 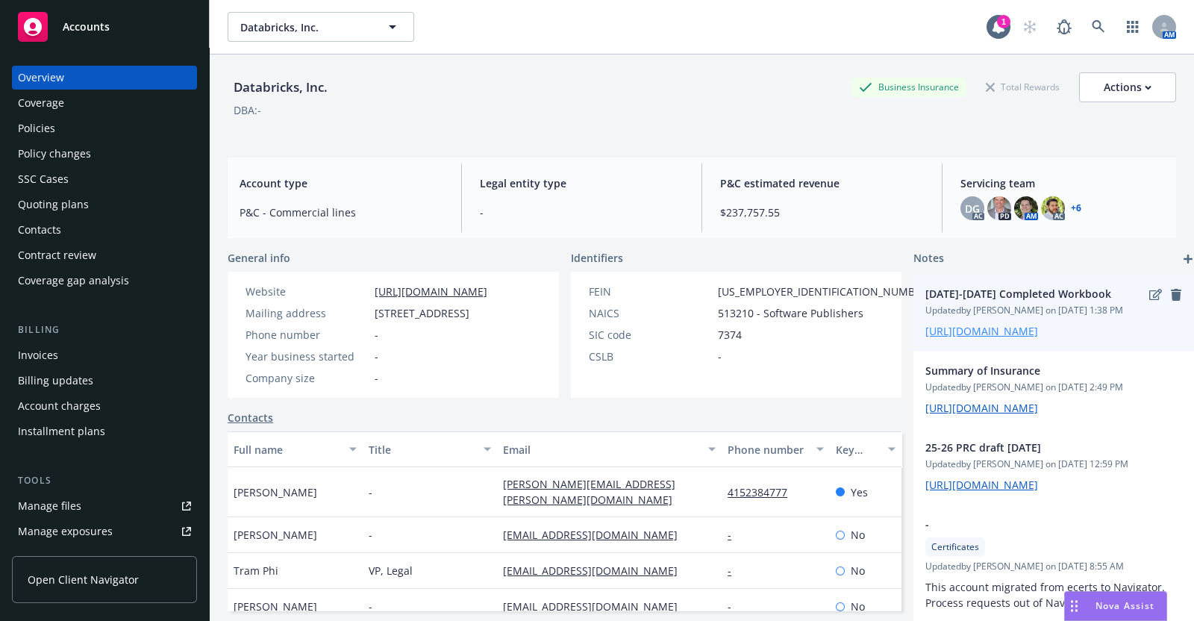 What do you see at coordinates (86, 27) in the screenshot?
I see `span: Accounts` at bounding box center [86, 27].